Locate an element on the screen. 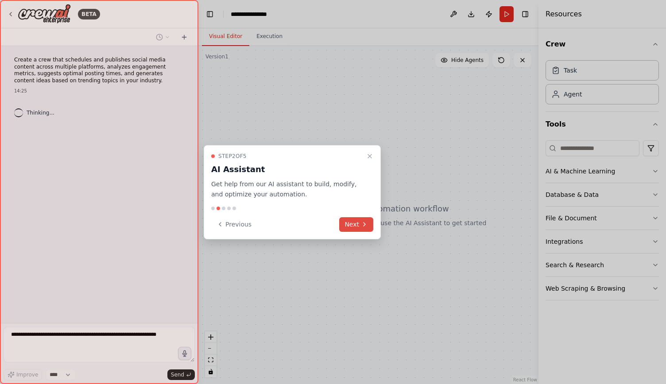  button: Previous is located at coordinates (234, 225).